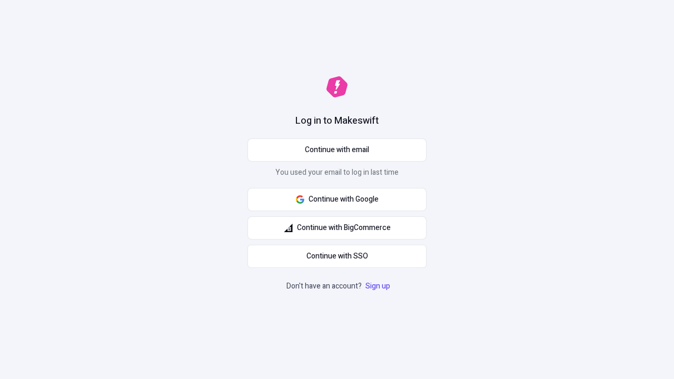 Image resolution: width=674 pixels, height=379 pixels. Describe the element at coordinates (337, 175) in the screenshot. I see `p: You used your email to log in last time` at that location.